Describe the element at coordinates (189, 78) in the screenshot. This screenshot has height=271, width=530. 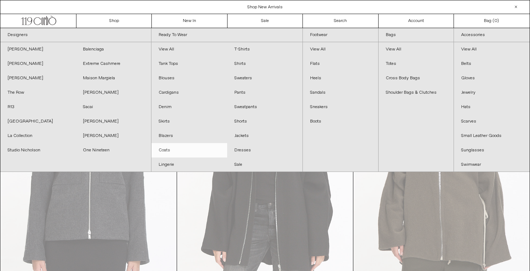
I see `a: Blouses` at that location.